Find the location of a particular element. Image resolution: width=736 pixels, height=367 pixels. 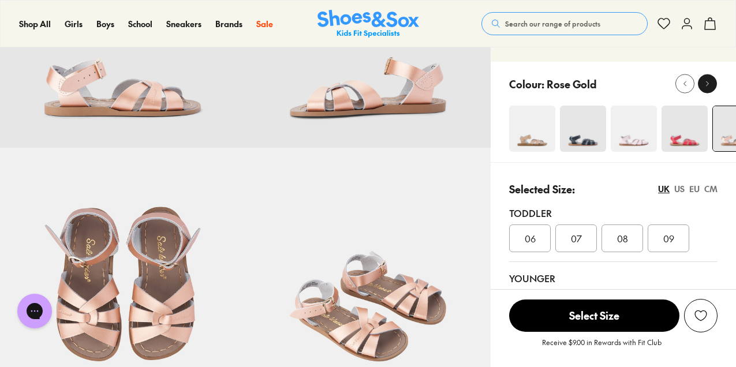

a: School is located at coordinates (140, 24).